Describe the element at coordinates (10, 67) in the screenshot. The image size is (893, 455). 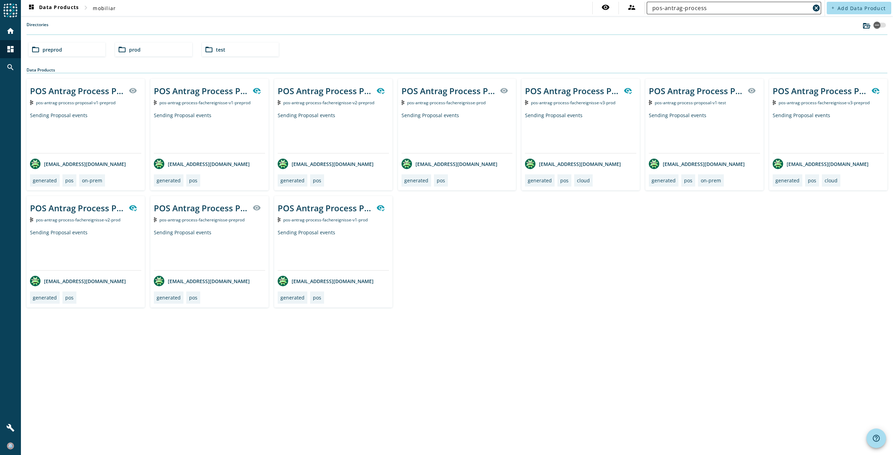
I see `mat-icon: search` at that location.